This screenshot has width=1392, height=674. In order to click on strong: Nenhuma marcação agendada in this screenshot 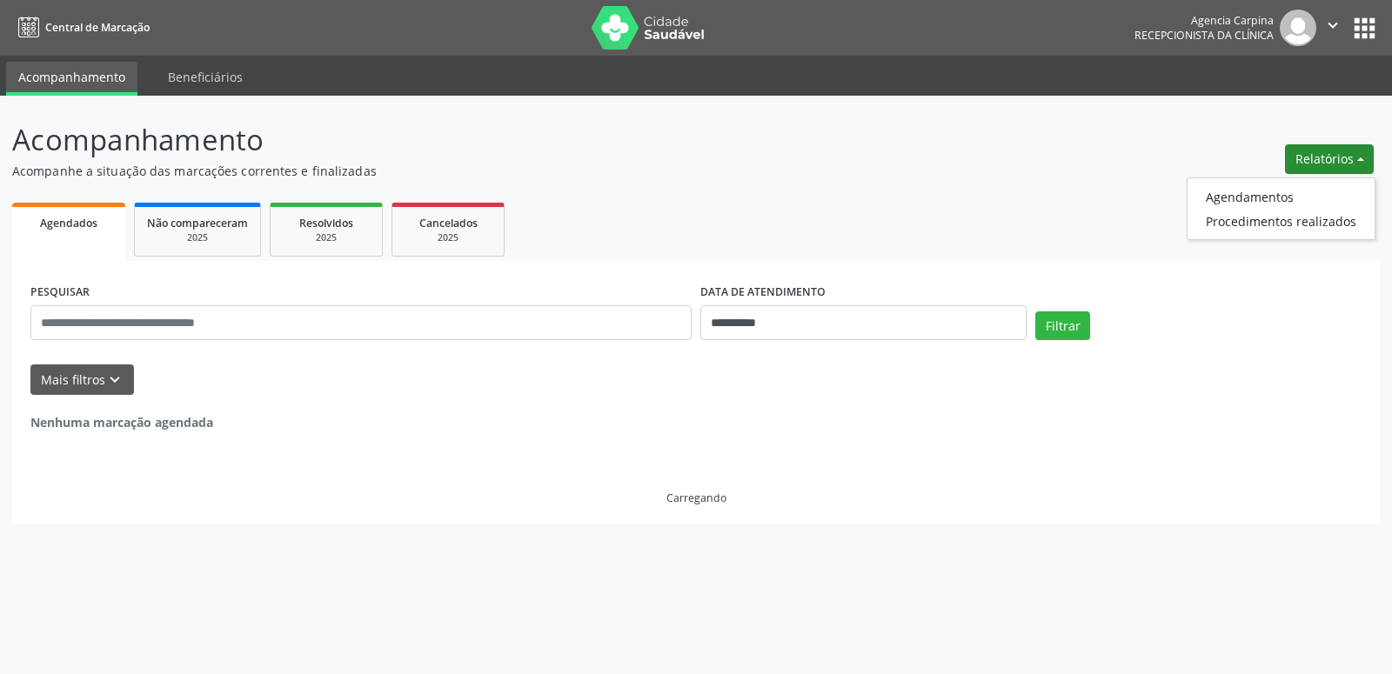, I will do `click(122, 422)`.